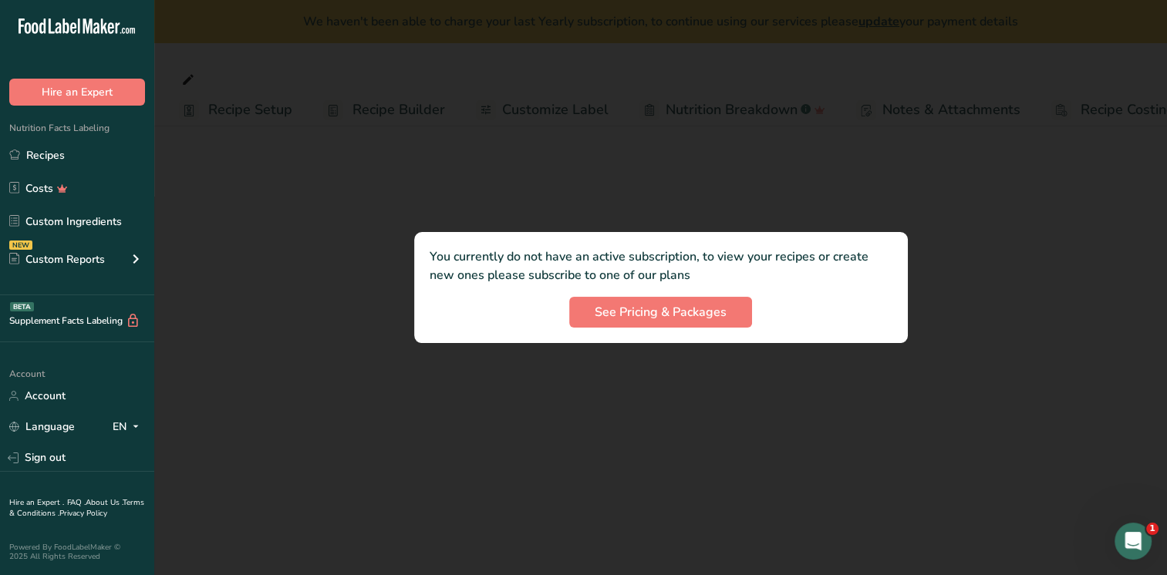 The height and width of the screenshot is (575, 1167). Describe the element at coordinates (76, 508) in the screenshot. I see `a: Terms & Conditions .` at that location.